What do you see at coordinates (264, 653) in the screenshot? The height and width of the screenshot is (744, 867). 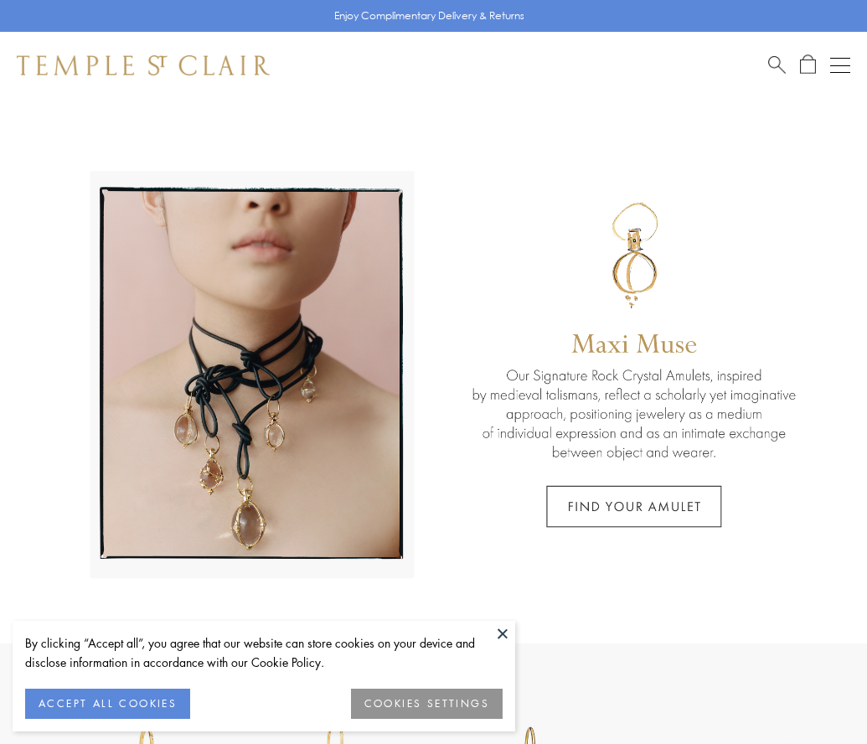 I see `div: By clicking “Accept all”, you agree that our website can store cookies on your device and disclos...` at bounding box center [264, 653].